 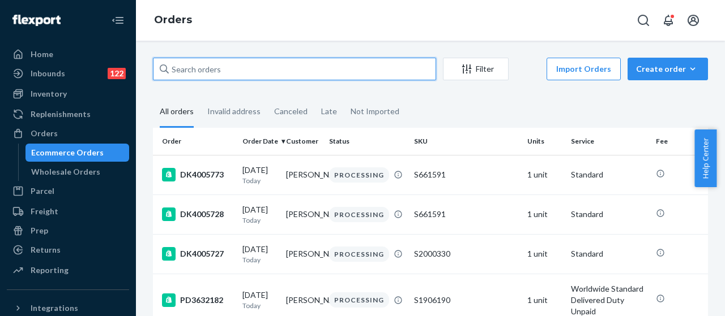 I want to click on div: S2000330, so click(x=466, y=254).